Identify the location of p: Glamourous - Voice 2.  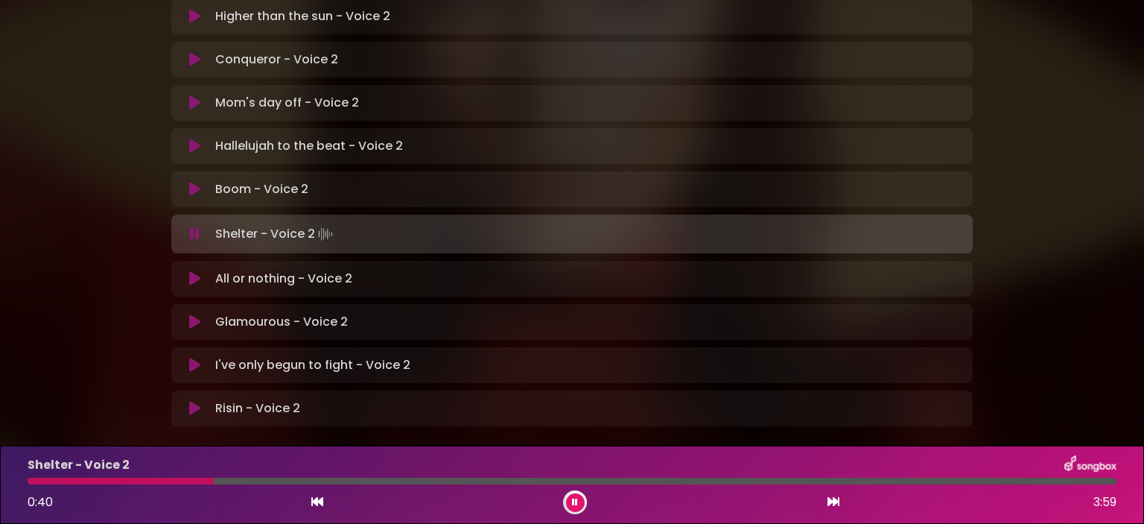
(282, 322).